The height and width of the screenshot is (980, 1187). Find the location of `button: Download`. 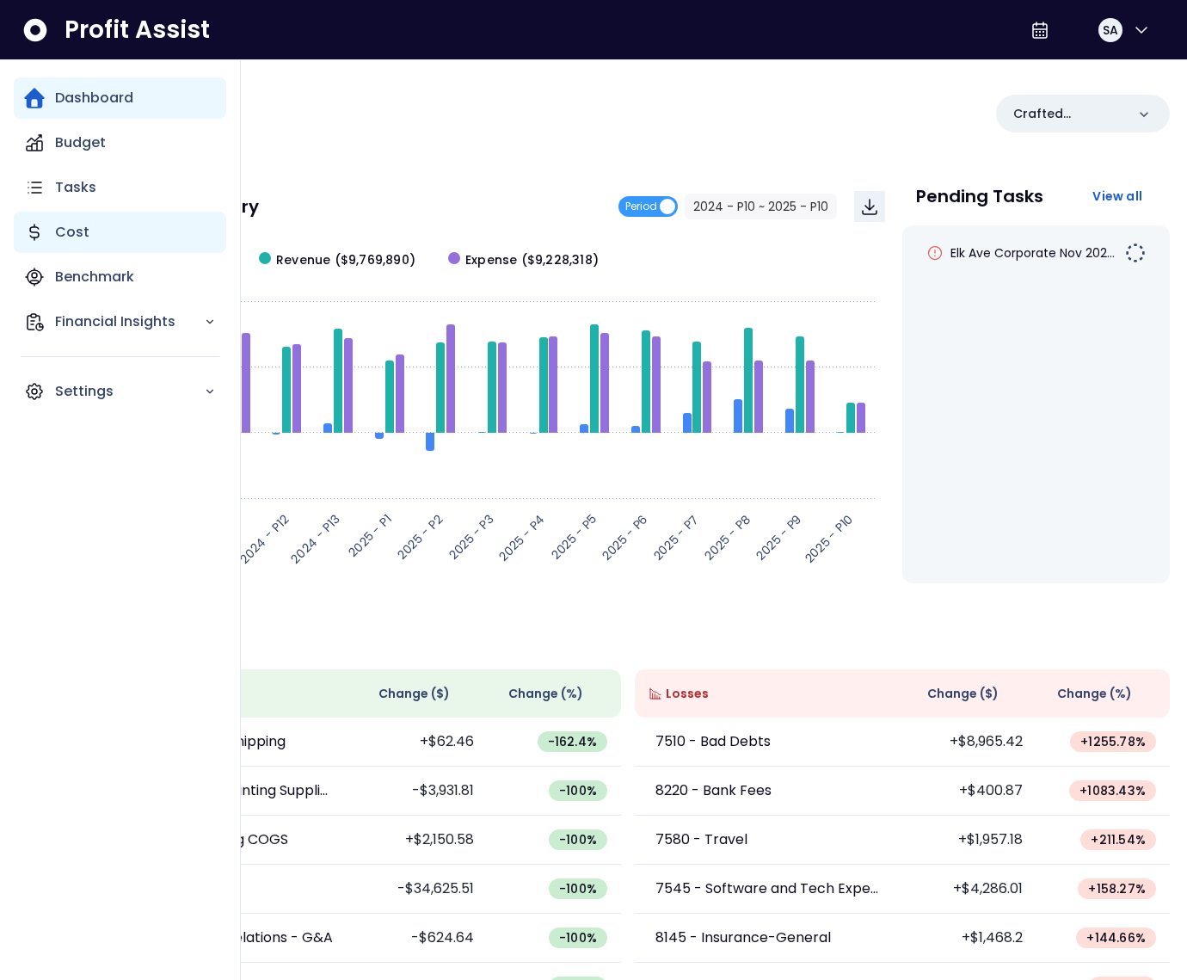

button: Download is located at coordinates (870, 206).